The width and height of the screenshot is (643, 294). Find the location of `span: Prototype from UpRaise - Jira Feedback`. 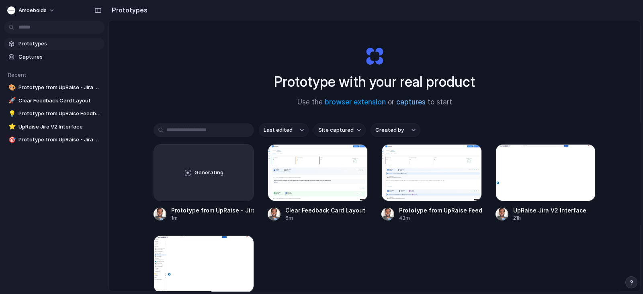

span: Prototype from UpRaise - Jira Feedback is located at coordinates (60, 140).